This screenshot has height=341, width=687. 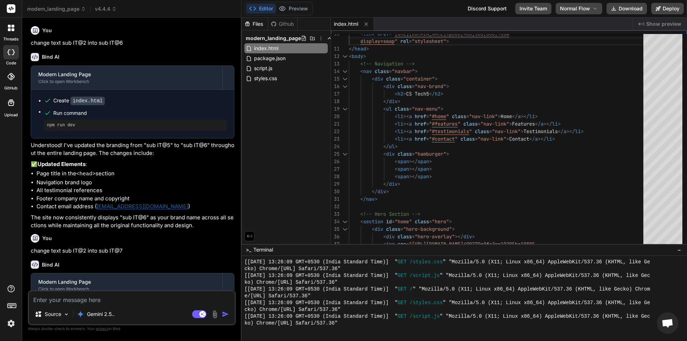 What do you see at coordinates (263, 68) in the screenshot?
I see `span: script.js` at bounding box center [263, 68].